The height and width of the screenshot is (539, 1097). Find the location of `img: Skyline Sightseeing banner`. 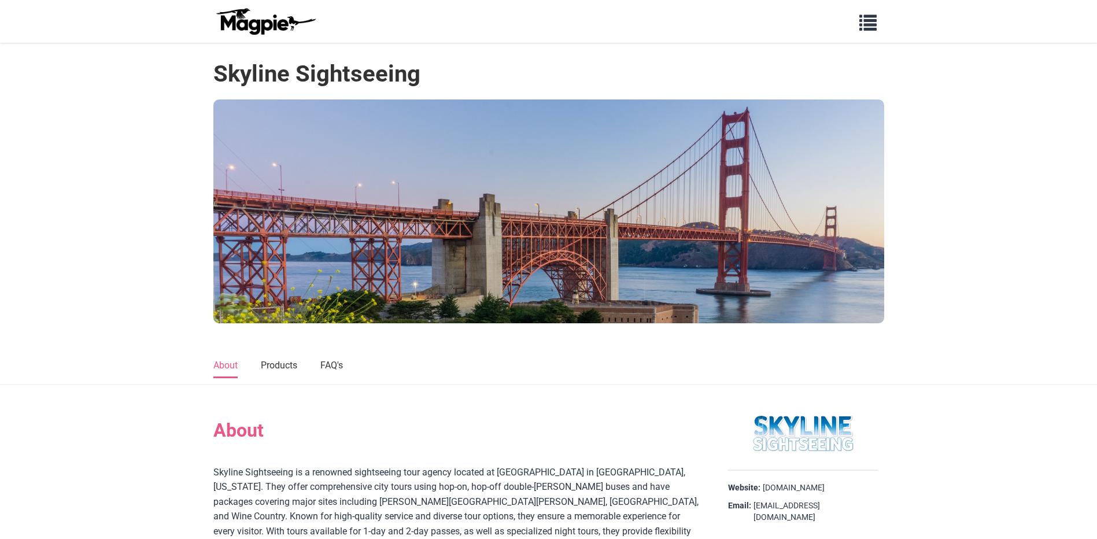

img: Skyline Sightseeing banner is located at coordinates (549, 211).